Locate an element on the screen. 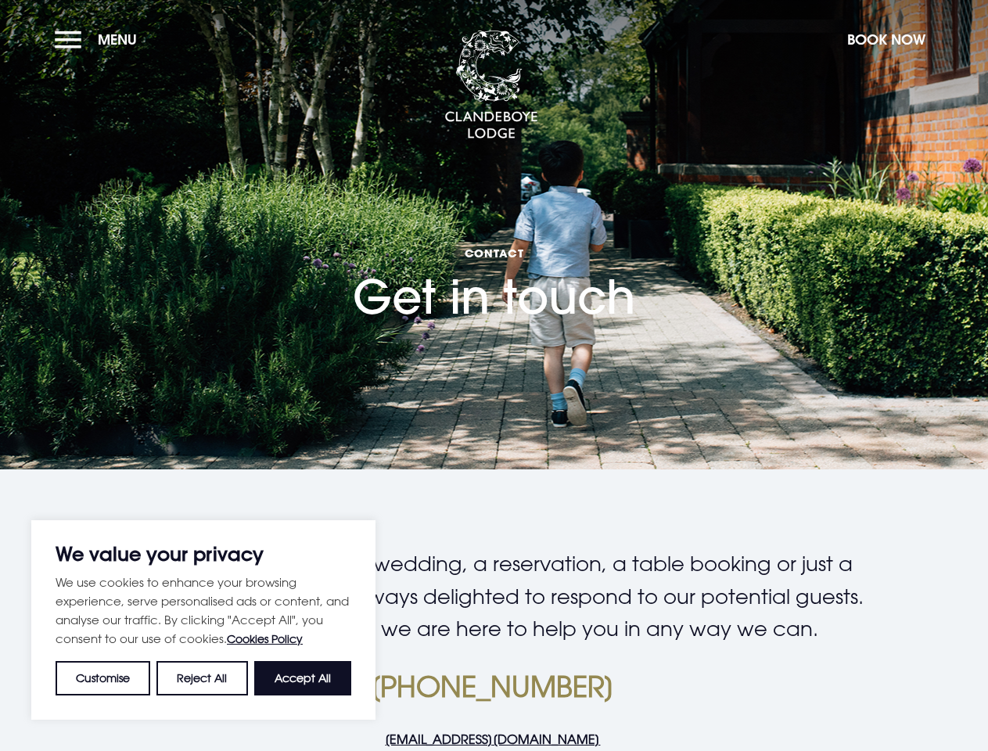  div: We value your privacy is located at coordinates (203, 620).